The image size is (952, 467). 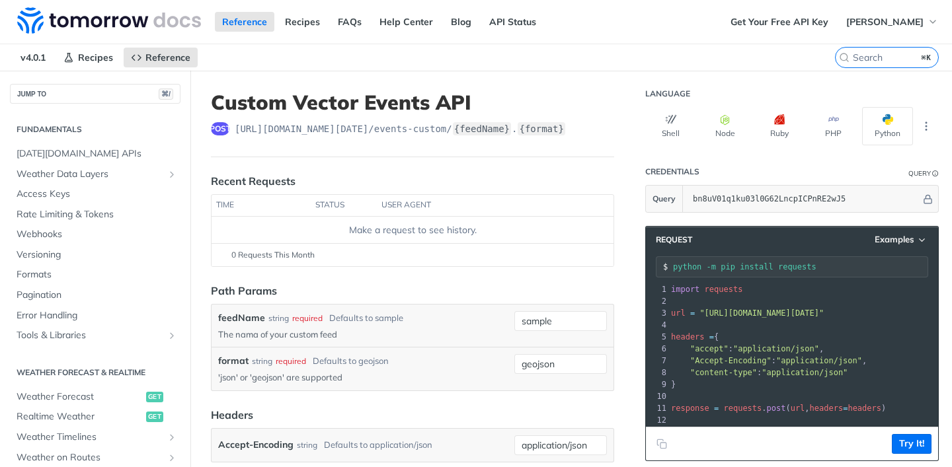 I want to click on input: apikey, so click(x=803, y=199).